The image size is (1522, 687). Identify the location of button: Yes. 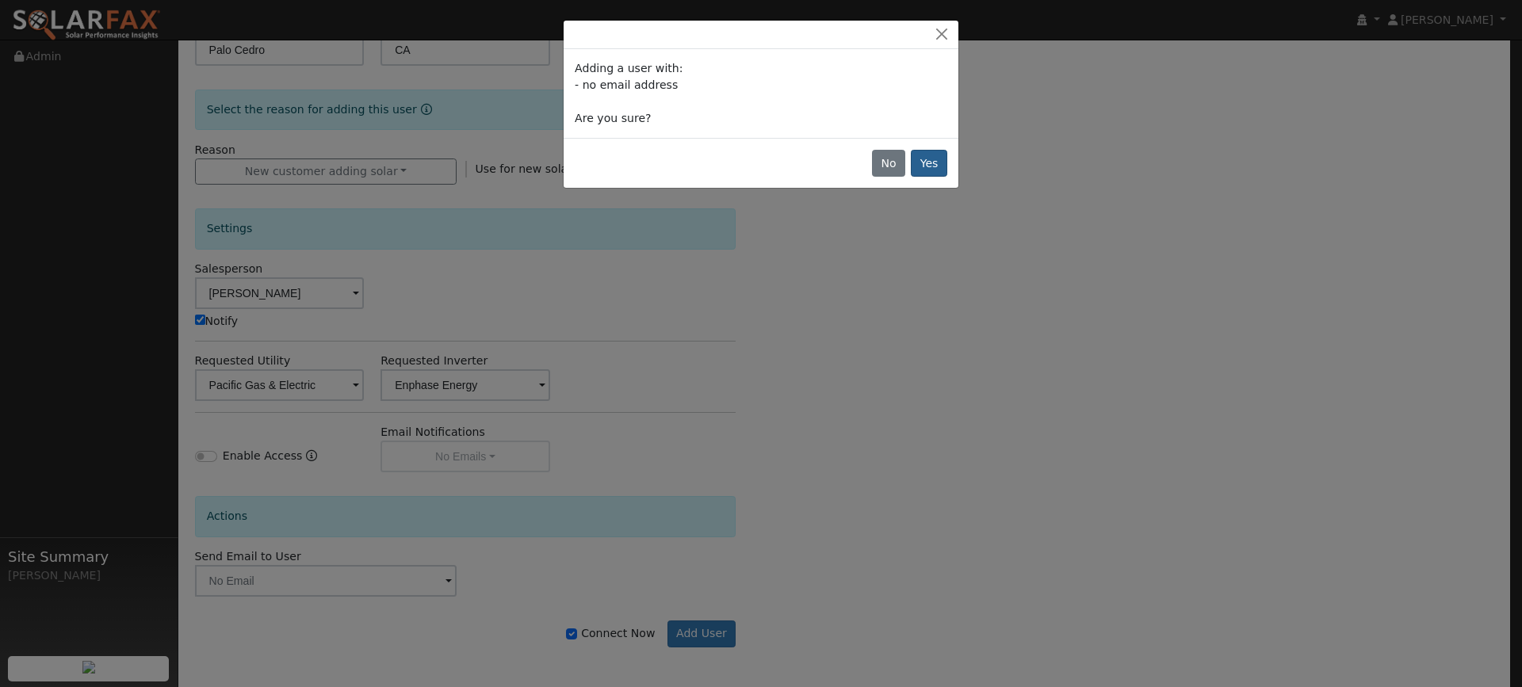
(929, 163).